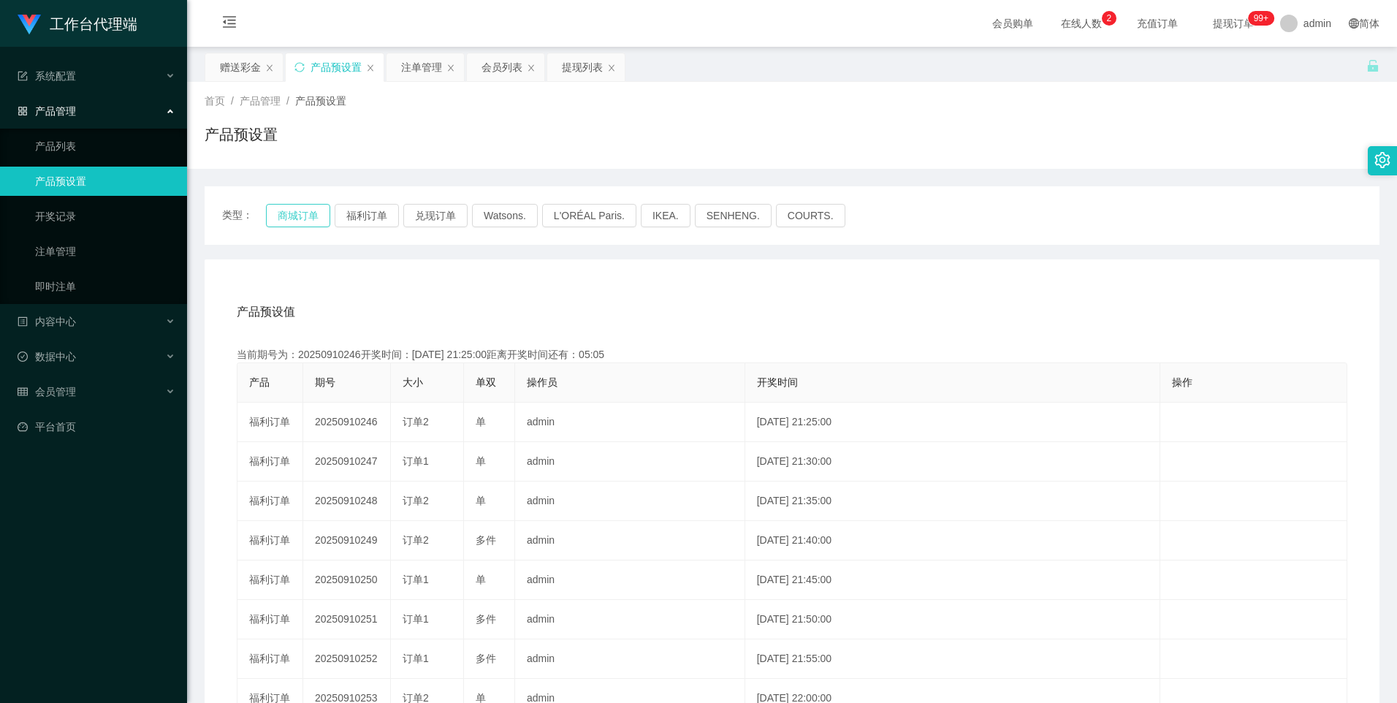 The image size is (1397, 703). Describe the element at coordinates (1157, 23) in the screenshot. I see `span: 充值订单` at that location.